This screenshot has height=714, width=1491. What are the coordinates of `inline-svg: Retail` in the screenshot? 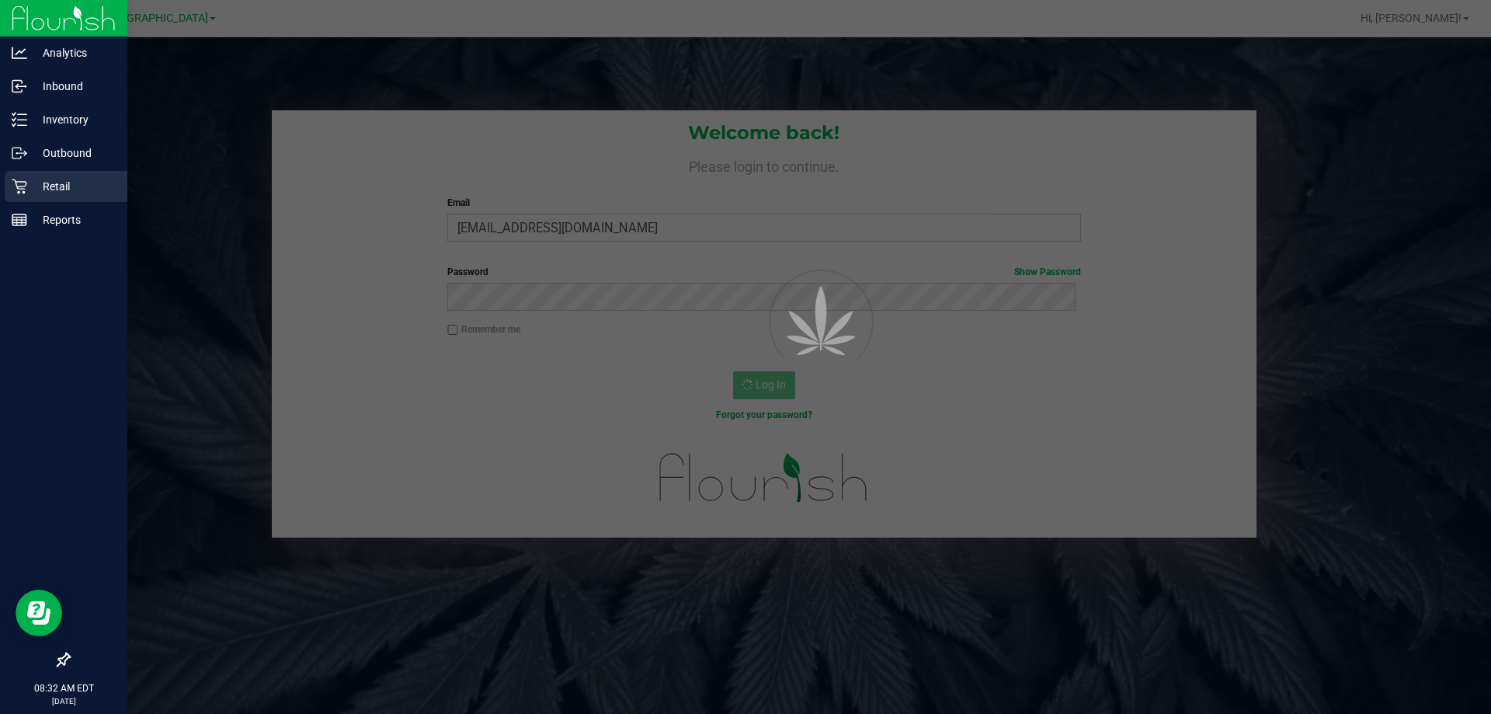 It's located at (19, 186).